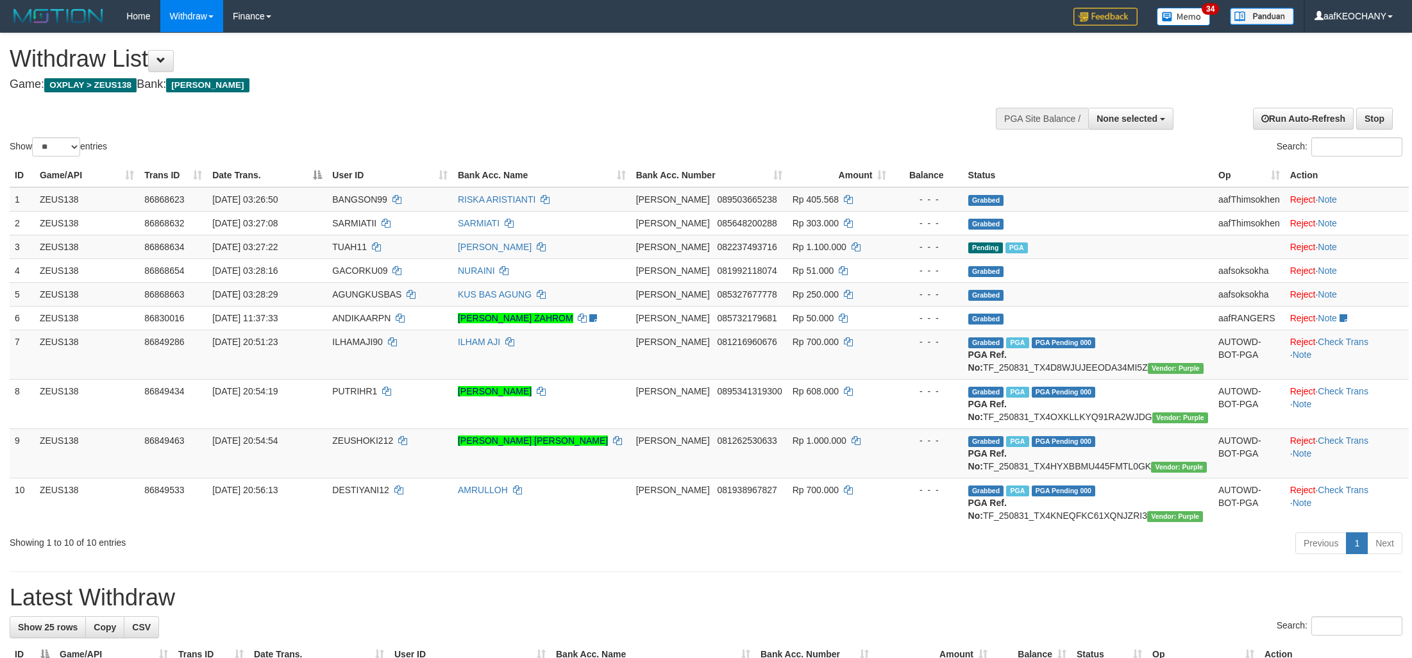 The width and height of the screenshot is (1412, 658). Describe the element at coordinates (469, 59) in the screenshot. I see `h1: Withdraw List` at that location.